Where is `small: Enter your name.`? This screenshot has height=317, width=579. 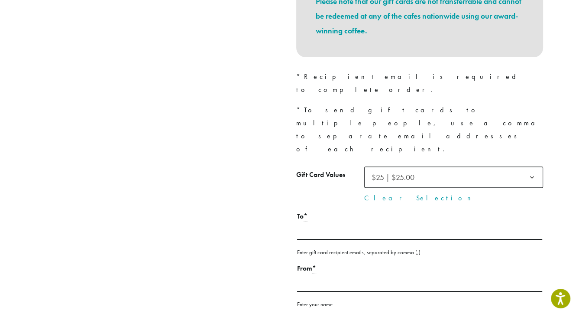 small: Enter your name. is located at coordinates (315, 304).